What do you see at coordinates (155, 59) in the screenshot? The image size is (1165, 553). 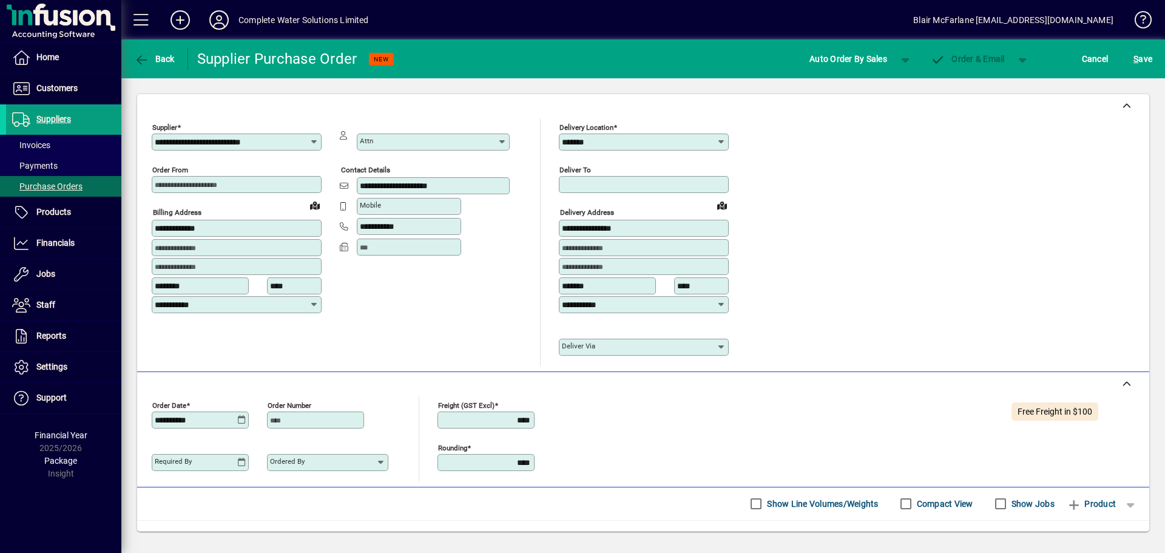 I see `app-page-header-button: Back` at bounding box center [155, 59].